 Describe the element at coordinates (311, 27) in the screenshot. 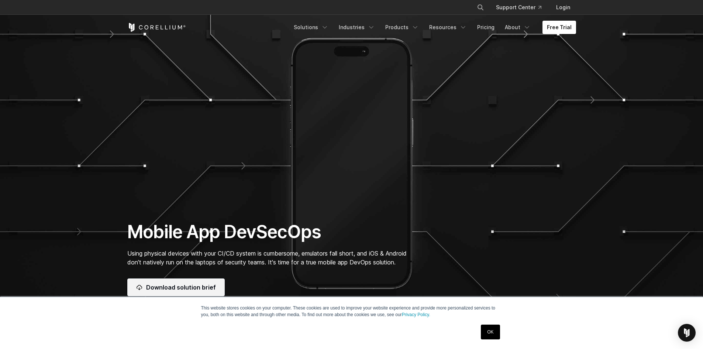

I see `a: Solutions` at that location.